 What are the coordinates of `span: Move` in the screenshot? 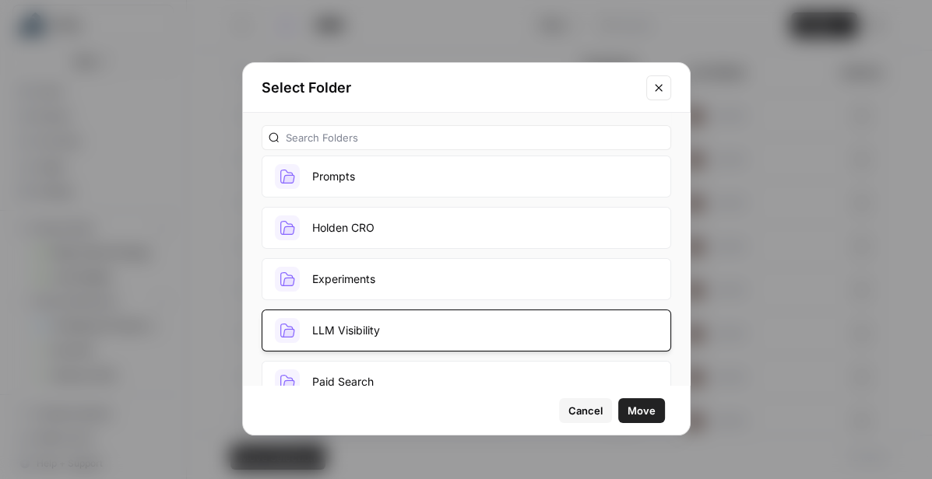 It's located at (641, 411).